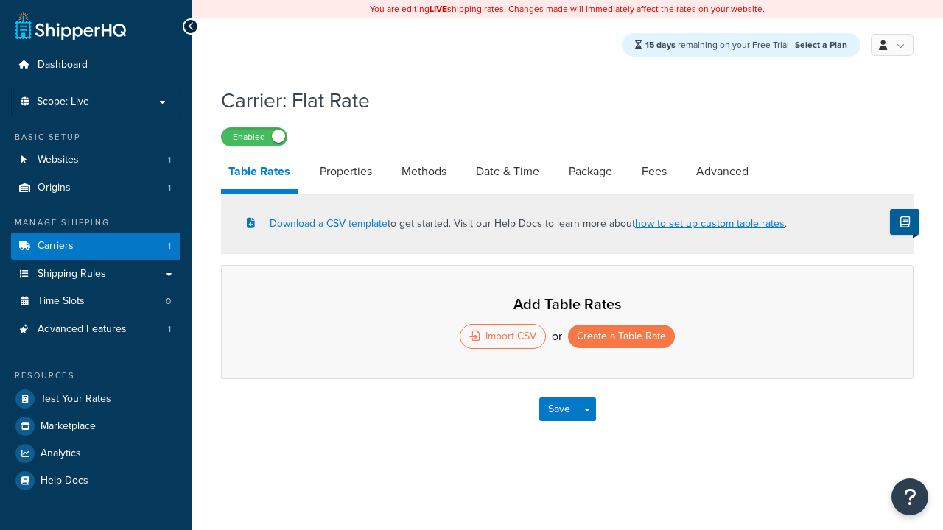 This screenshot has width=943, height=530. What do you see at coordinates (317, 223) in the screenshot?
I see `a: Download a CSV template` at bounding box center [317, 223].